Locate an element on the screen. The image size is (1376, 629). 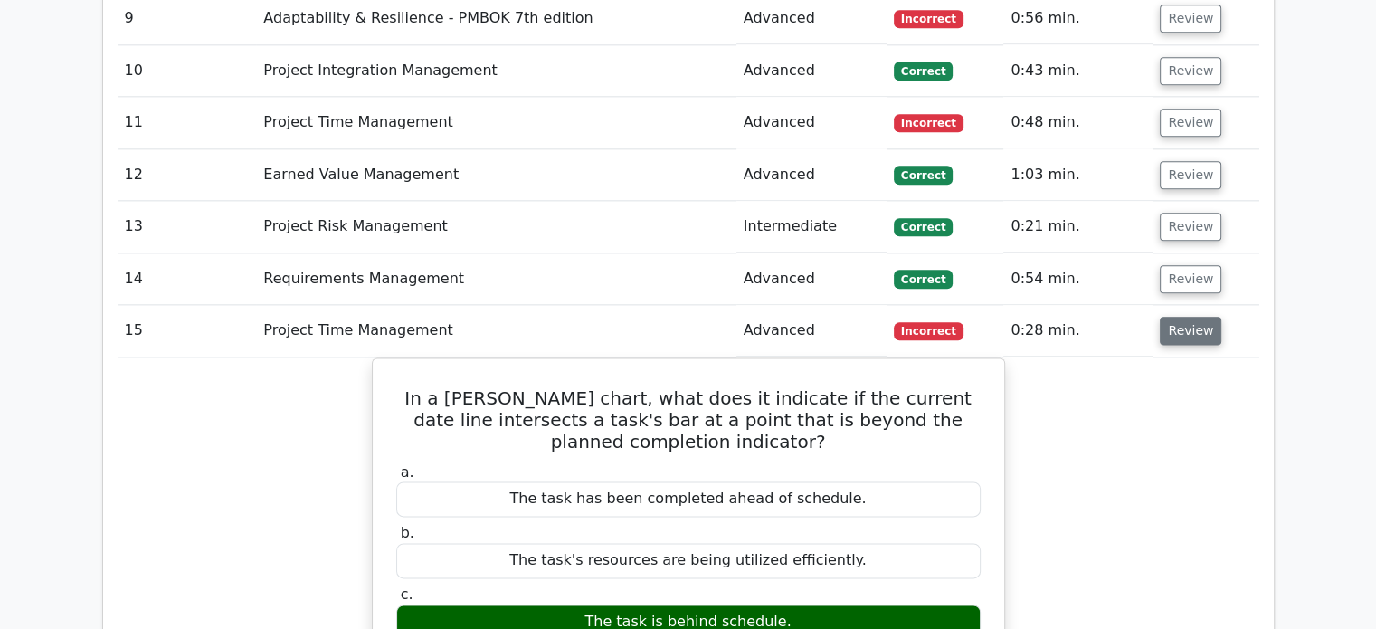
td: Requirements Management is located at coordinates (496, 279).